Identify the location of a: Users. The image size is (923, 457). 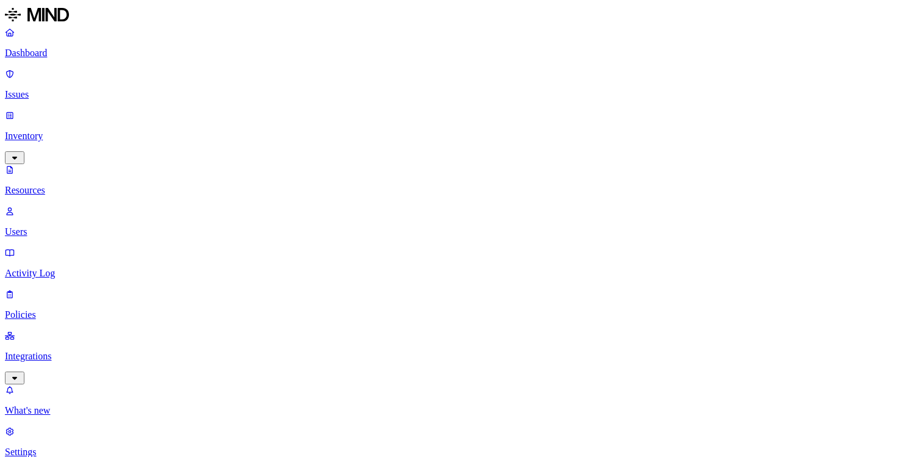
(461, 222).